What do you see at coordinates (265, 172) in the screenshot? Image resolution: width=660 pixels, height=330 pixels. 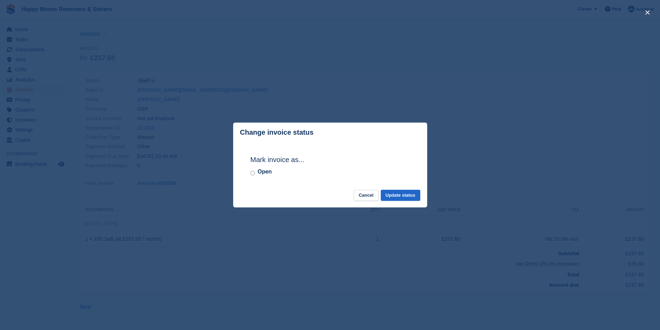 I see `label: Open` at bounding box center [265, 172].